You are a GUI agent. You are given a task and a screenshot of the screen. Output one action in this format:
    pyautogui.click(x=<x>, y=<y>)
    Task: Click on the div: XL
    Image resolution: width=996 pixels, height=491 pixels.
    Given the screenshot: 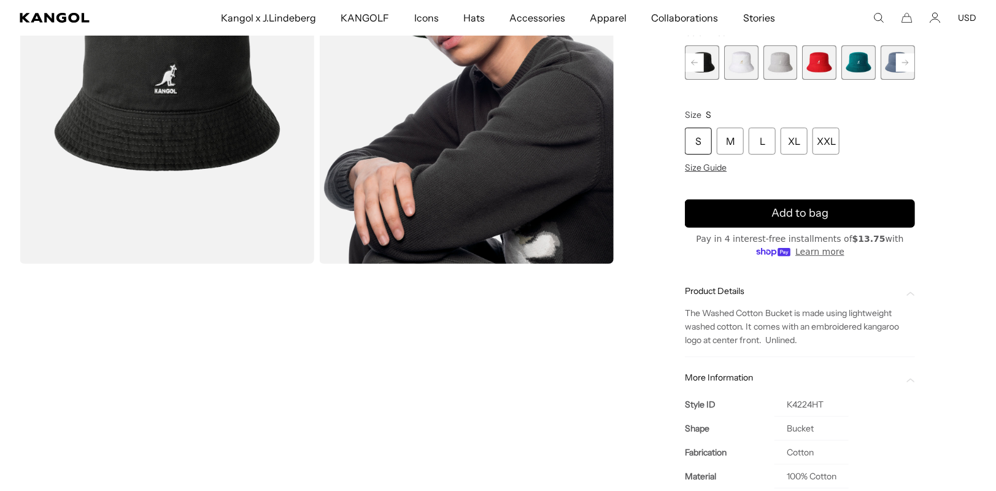 What is the action you would take?
    pyautogui.click(x=794, y=141)
    